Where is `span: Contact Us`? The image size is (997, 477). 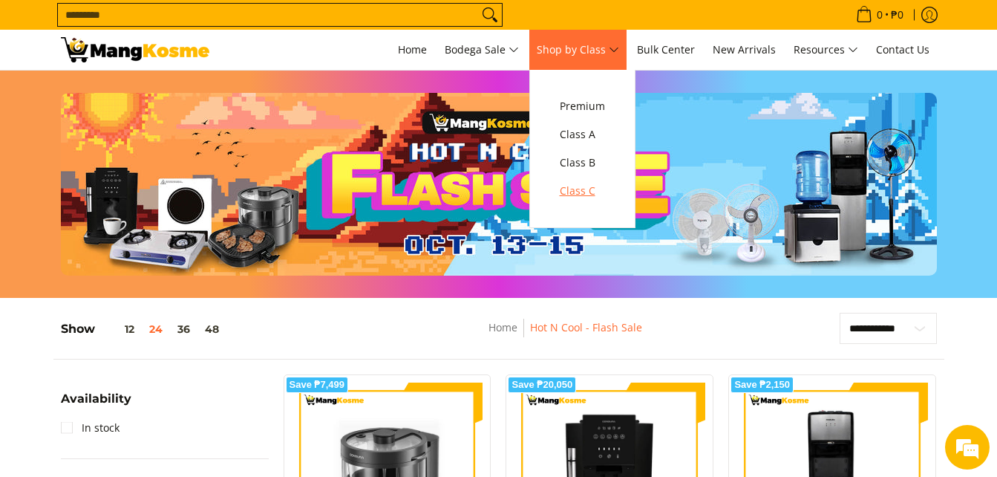
span: Contact Us is located at coordinates (903, 49).